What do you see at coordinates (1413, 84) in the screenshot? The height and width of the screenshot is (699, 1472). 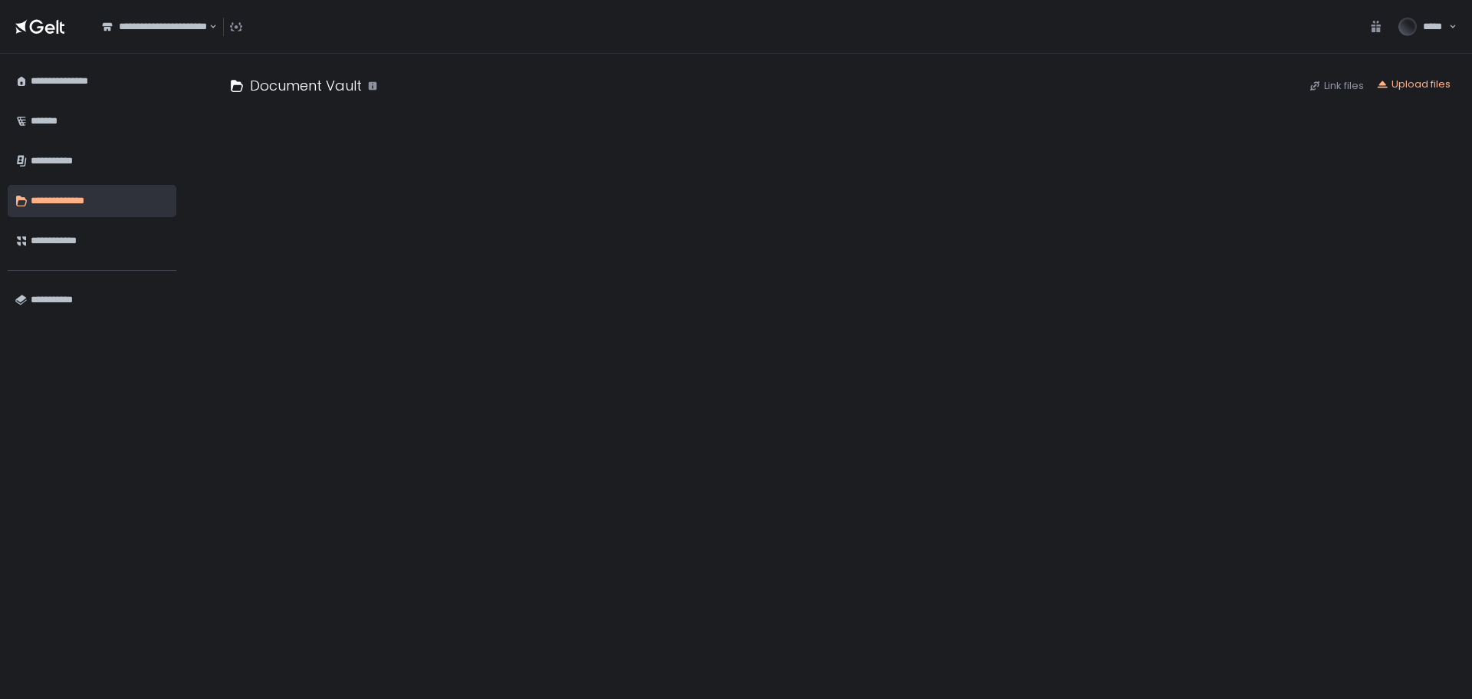 I see `button: Upload files` at bounding box center [1413, 84].